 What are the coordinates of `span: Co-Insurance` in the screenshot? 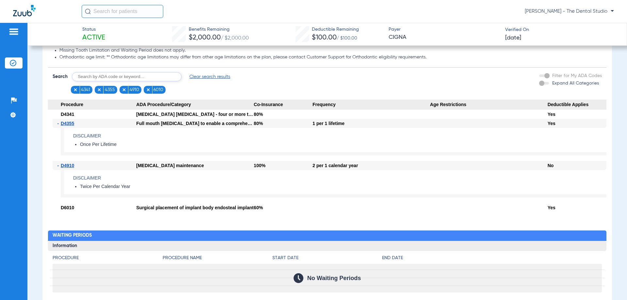 It's located at (283, 105).